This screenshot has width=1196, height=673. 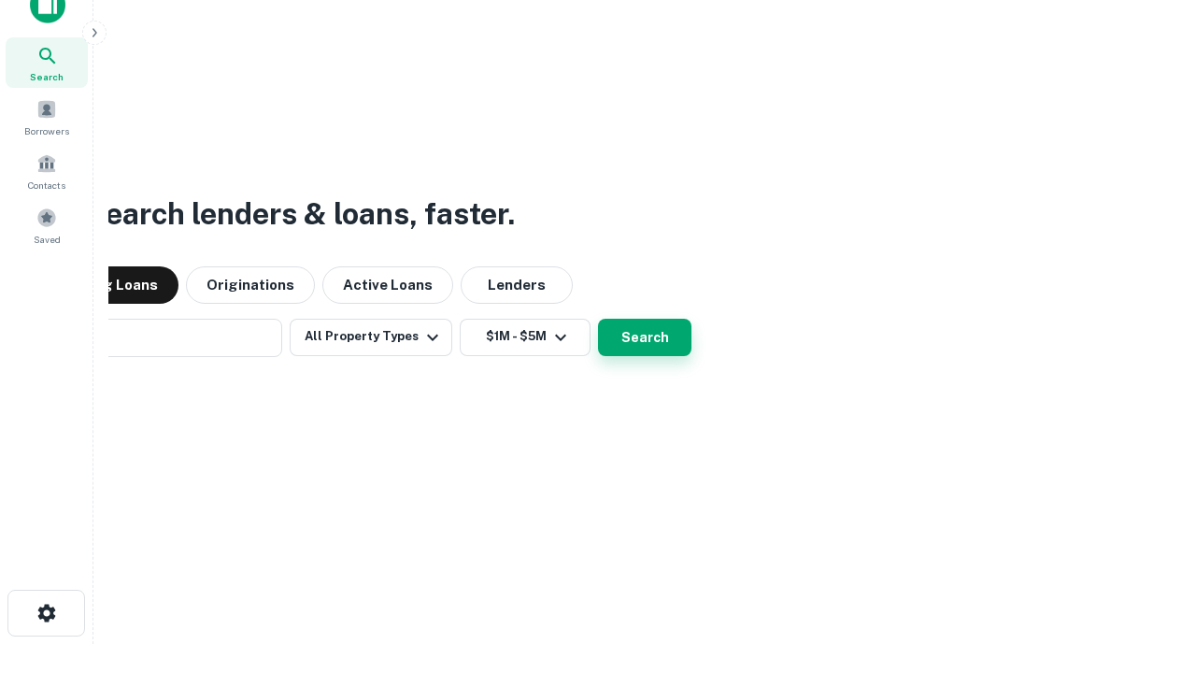 What do you see at coordinates (645, 337) in the screenshot?
I see `button: Search` at bounding box center [645, 337].